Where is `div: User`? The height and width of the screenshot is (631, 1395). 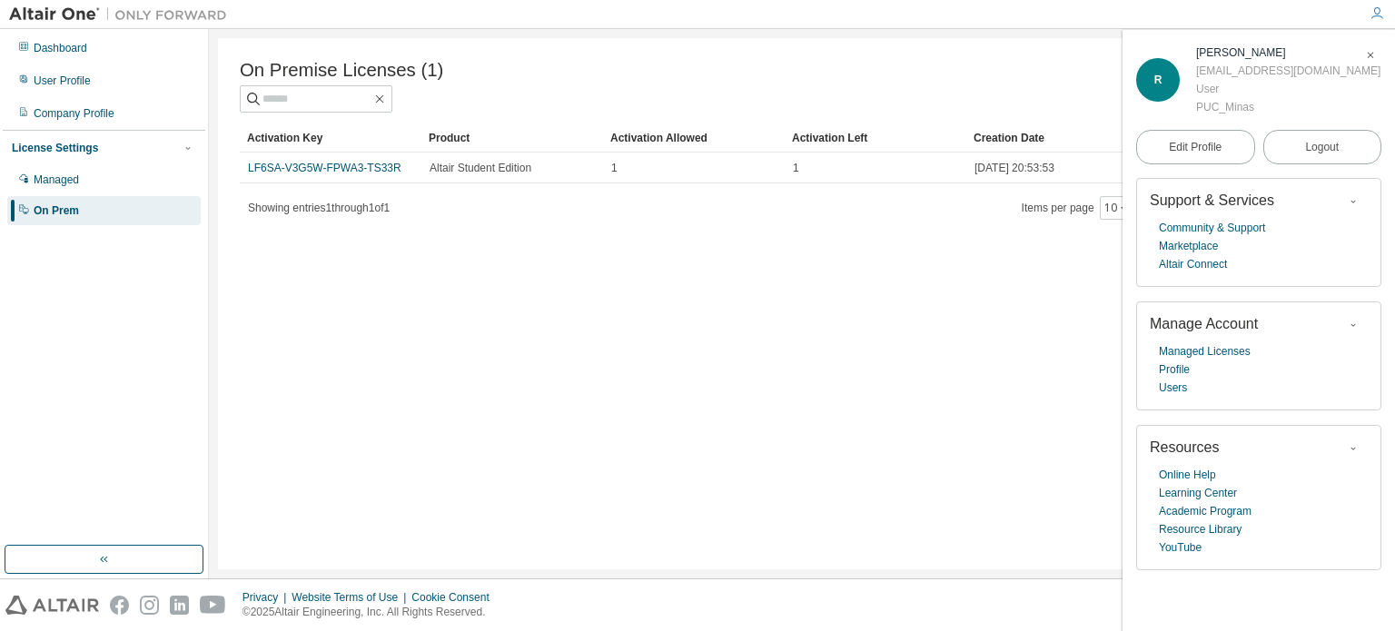 div: User is located at coordinates (1288, 89).